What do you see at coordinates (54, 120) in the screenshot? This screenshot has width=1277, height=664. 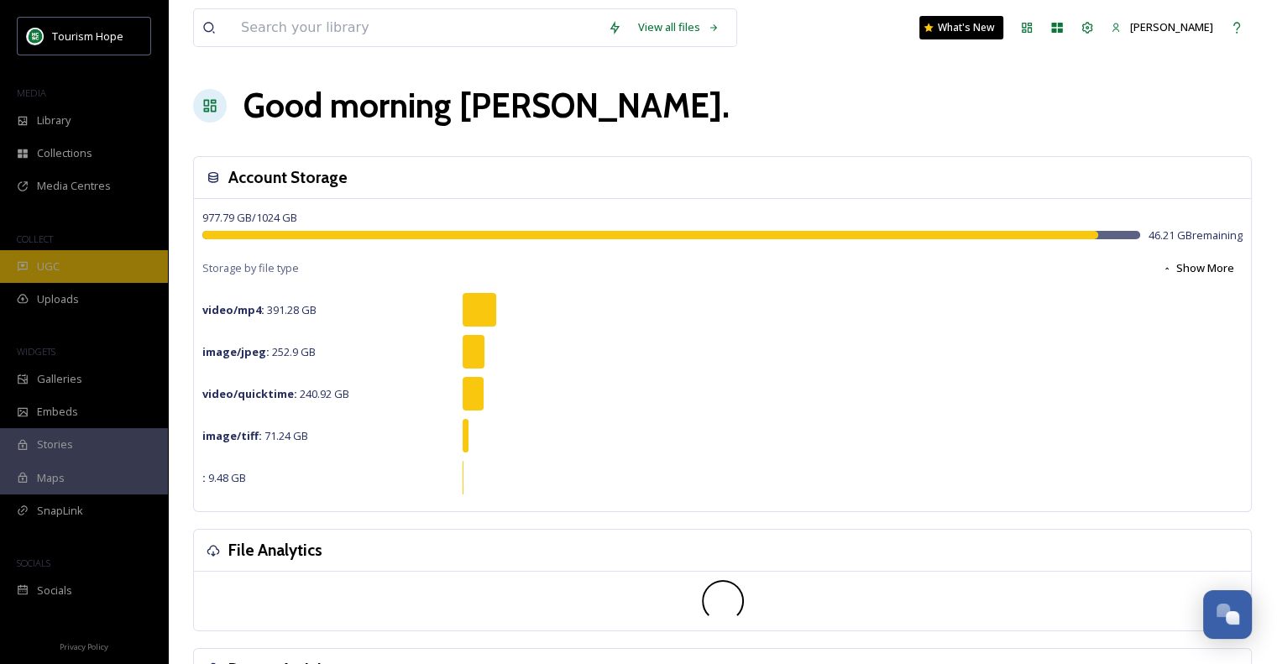 I see `span: Library` at bounding box center [54, 120].